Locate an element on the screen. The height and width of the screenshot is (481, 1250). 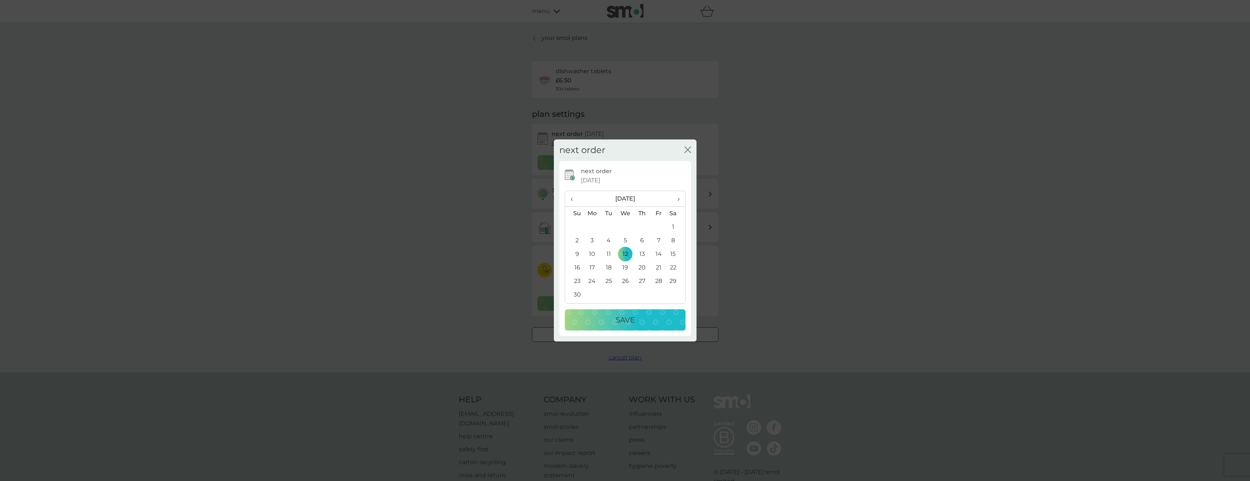
td: 9 is located at coordinates (574, 254).